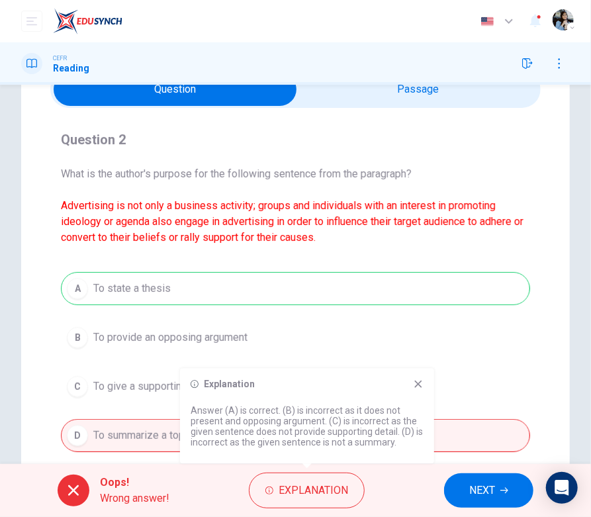 This screenshot has width=591, height=517. Describe the element at coordinates (60, 58) in the screenshot. I see `span: CEFR` at that location.